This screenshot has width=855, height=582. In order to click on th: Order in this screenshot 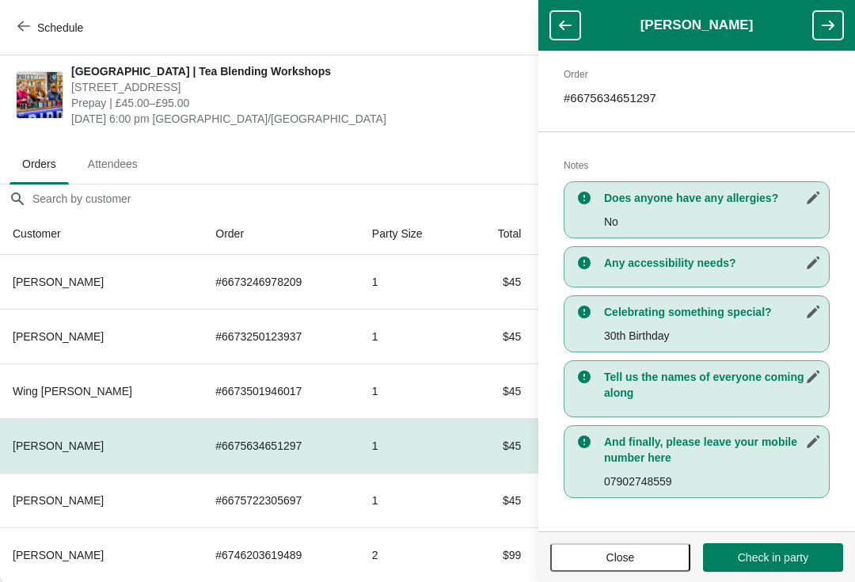, I will do `click(281, 234)`.